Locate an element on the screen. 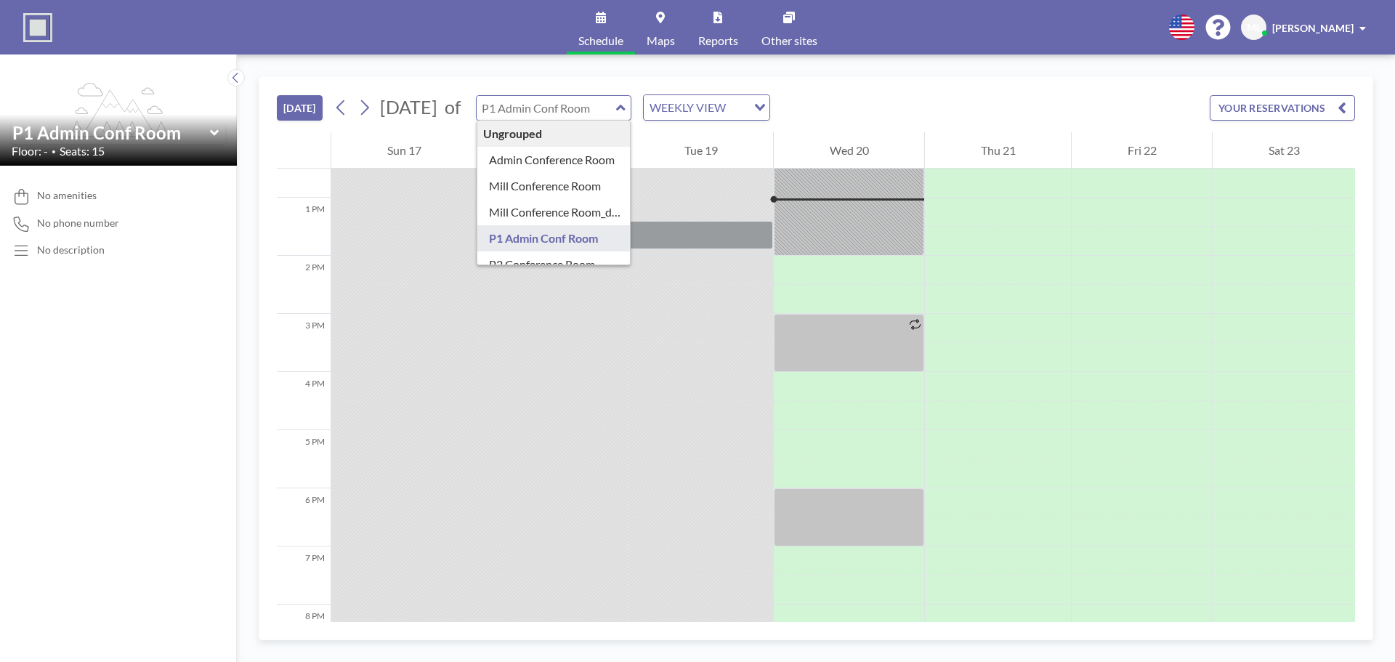  div: 2 PM is located at coordinates (304, 285).